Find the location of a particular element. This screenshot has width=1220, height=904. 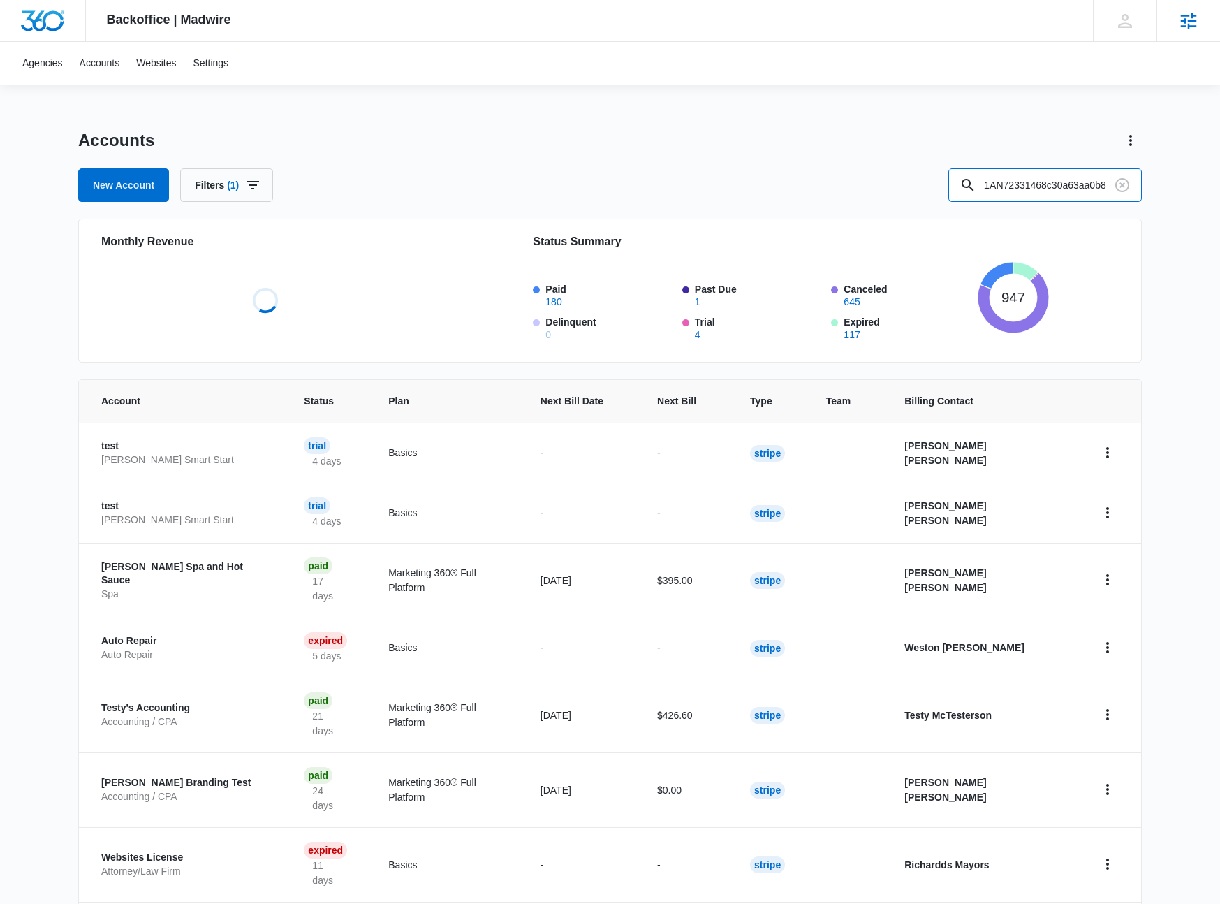

label: Expired is located at coordinates (908, 327).